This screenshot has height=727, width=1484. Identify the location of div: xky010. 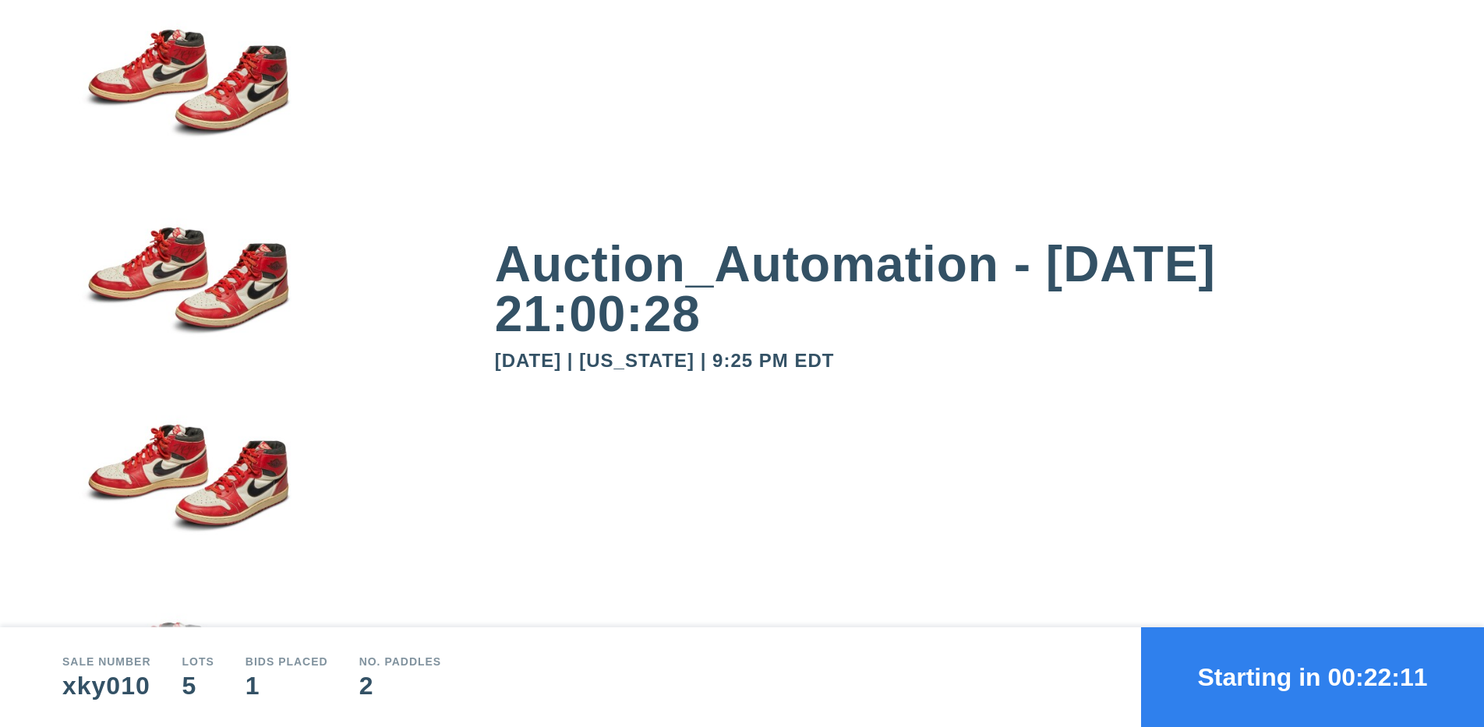
(107, 686).